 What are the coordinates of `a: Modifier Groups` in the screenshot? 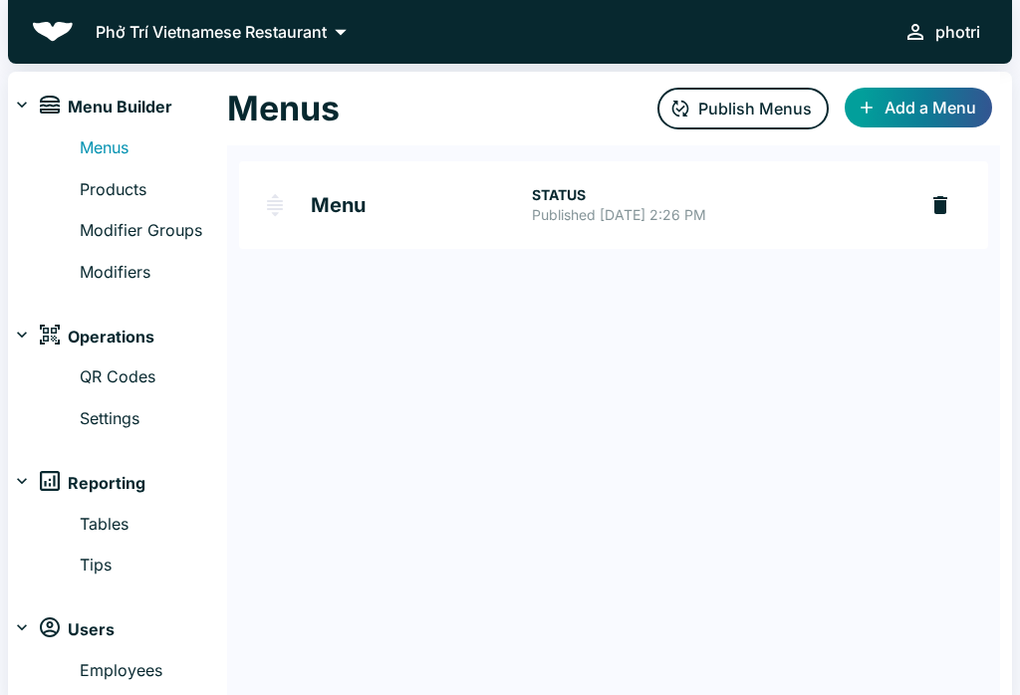 It's located at (153, 231).